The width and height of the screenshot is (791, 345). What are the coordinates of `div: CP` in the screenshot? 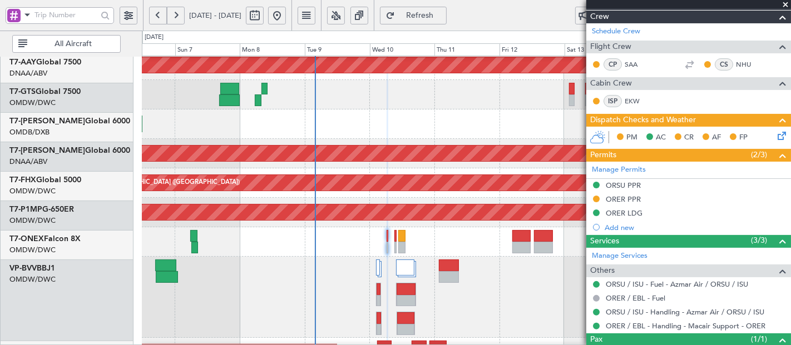 It's located at (612, 64).